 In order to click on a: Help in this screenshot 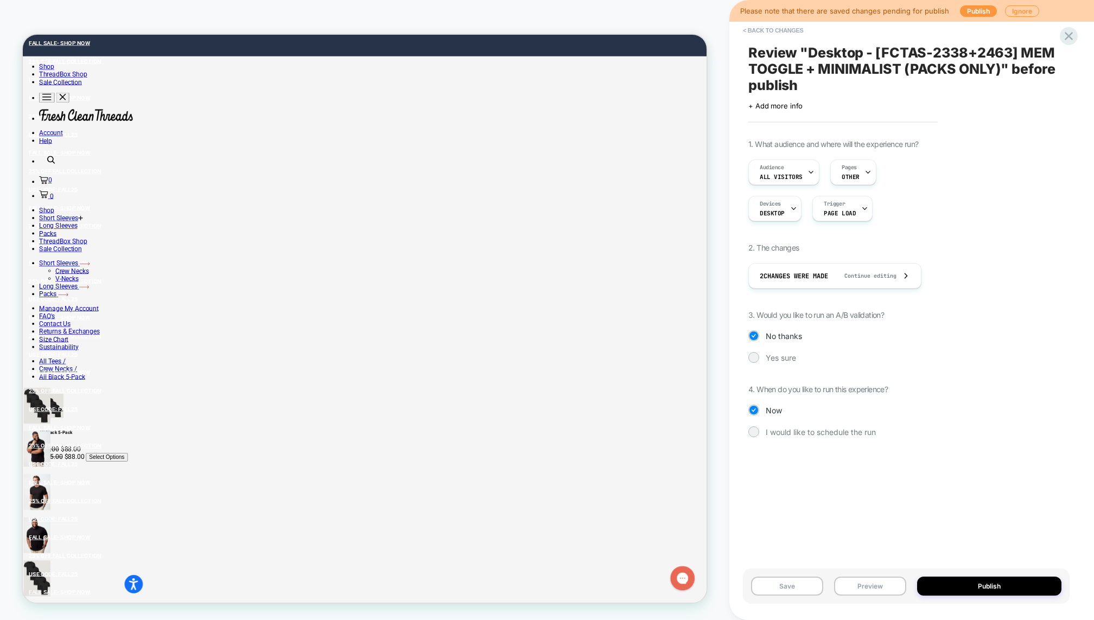, I will do `click(467, 141)`.